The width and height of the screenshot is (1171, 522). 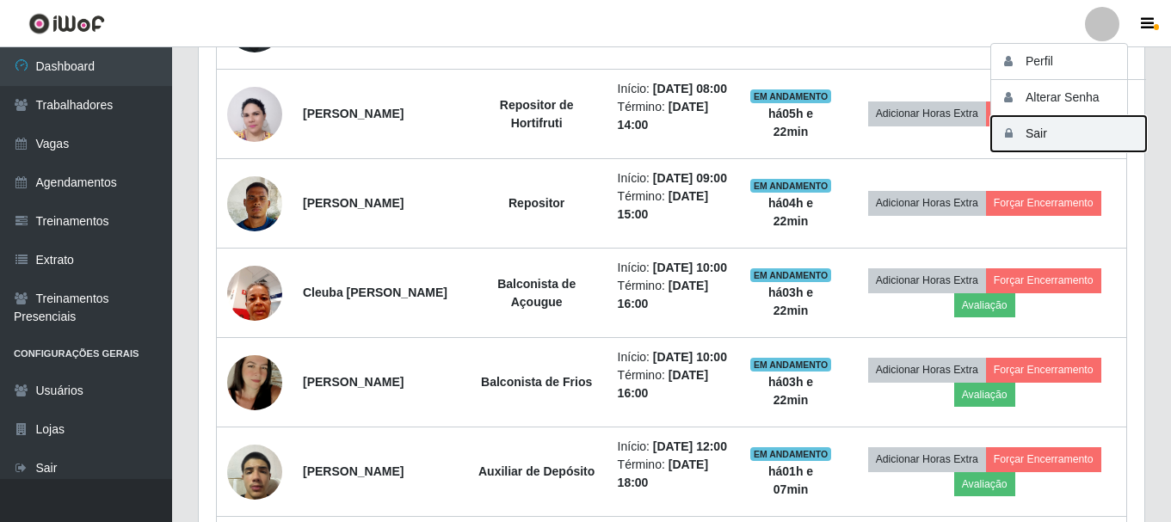 What do you see at coordinates (1069, 98) in the screenshot?
I see `button: Alterar Senha` at bounding box center [1069, 98].